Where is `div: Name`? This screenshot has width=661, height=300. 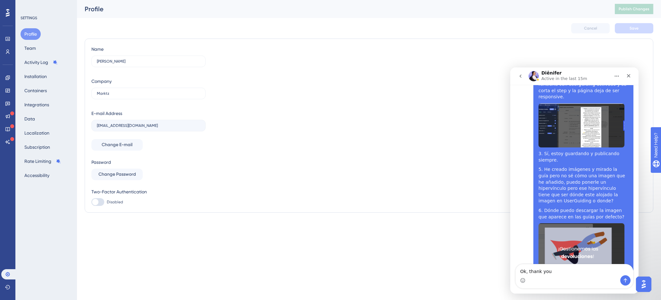 div: Name is located at coordinates (98, 49).